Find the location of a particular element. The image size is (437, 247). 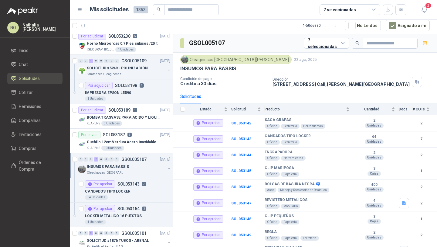

p: Condición de pago is located at coordinates (224, 79).